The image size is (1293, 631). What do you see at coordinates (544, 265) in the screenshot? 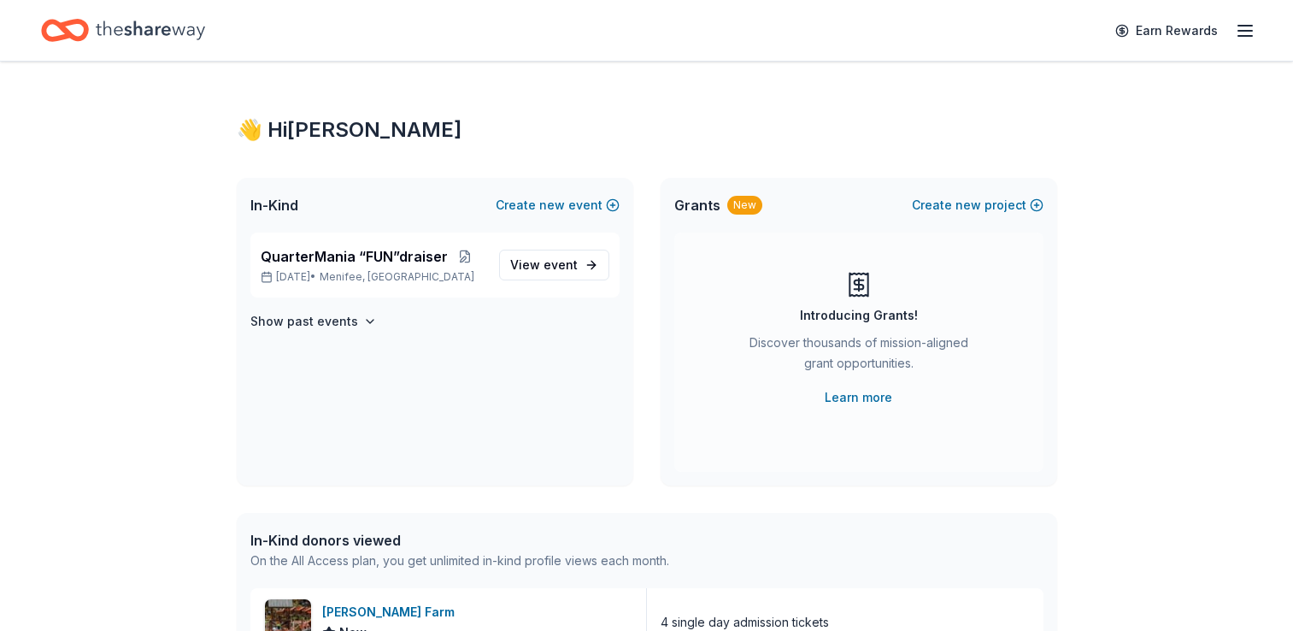
I see `span: View` at bounding box center [544, 265].